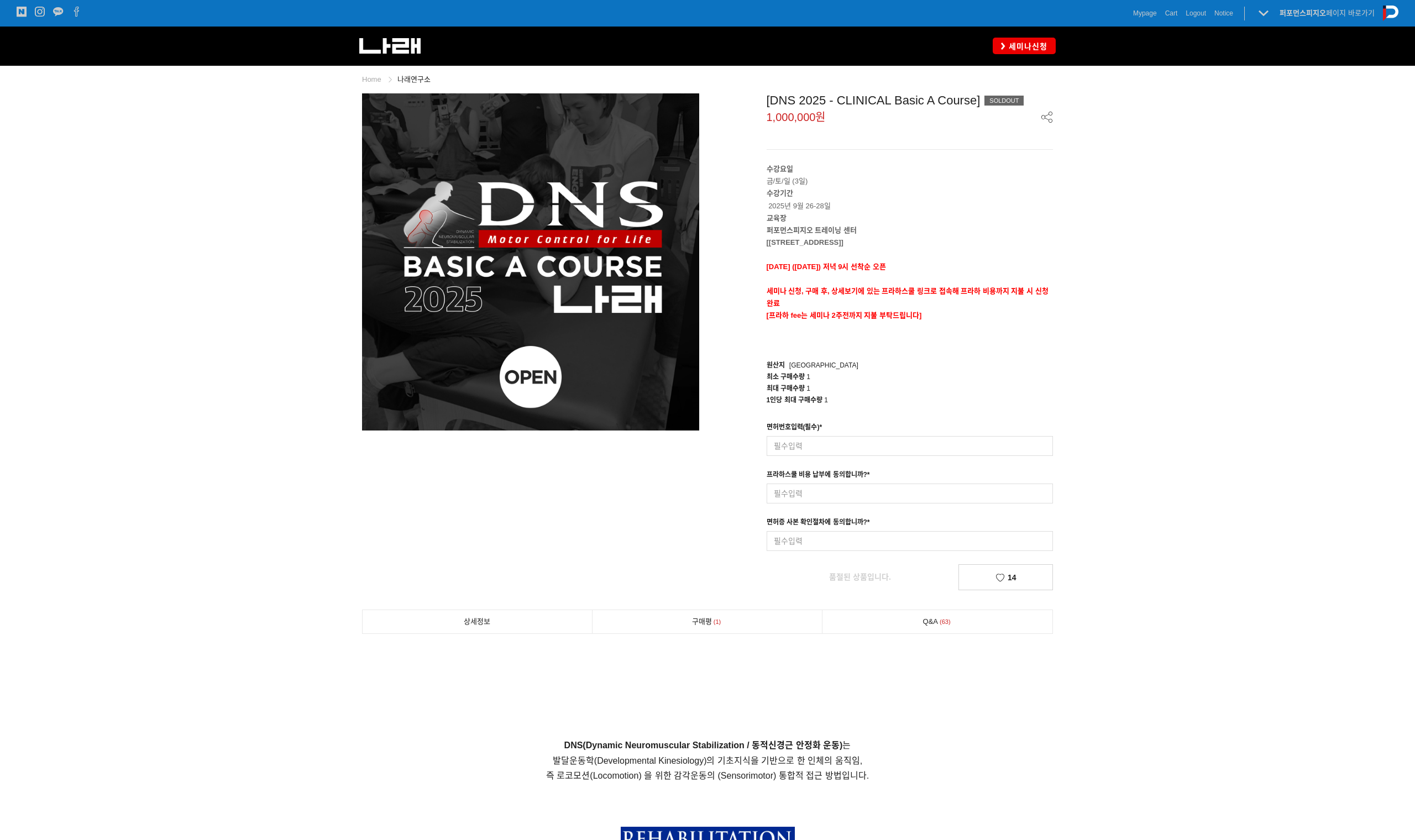  What do you see at coordinates (1303, 13) in the screenshot?
I see `strong: 퍼포먼스피지오` at bounding box center [1303, 13].